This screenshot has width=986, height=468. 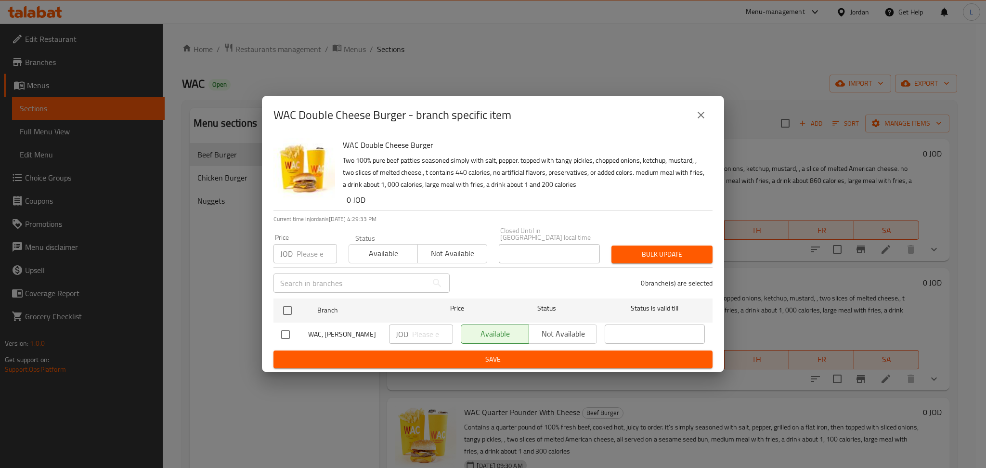 I want to click on h6: WAC Double Cheese Burger, so click(x=524, y=145).